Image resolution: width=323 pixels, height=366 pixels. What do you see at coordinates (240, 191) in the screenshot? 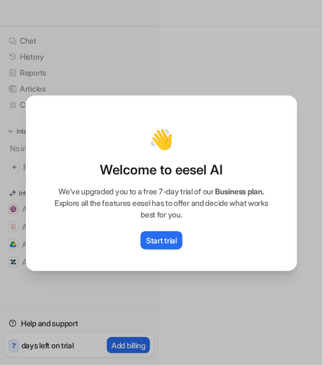
I see `span: Business plan.` at bounding box center [240, 191].